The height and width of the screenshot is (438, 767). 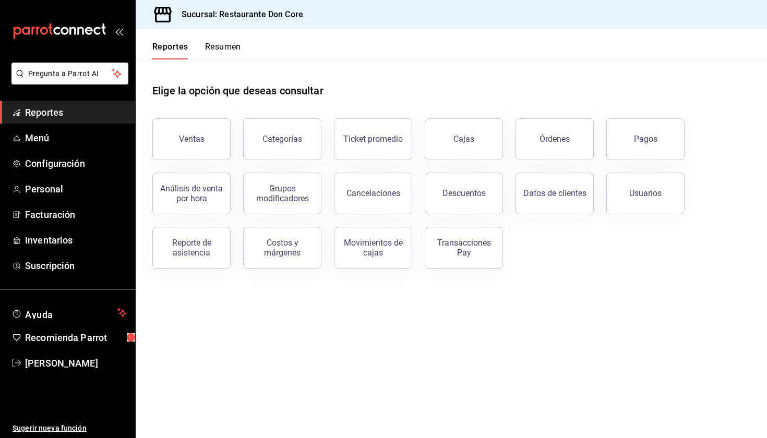 What do you see at coordinates (282, 248) in the screenshot?
I see `div: Costos y márgenes` at bounding box center [282, 248].